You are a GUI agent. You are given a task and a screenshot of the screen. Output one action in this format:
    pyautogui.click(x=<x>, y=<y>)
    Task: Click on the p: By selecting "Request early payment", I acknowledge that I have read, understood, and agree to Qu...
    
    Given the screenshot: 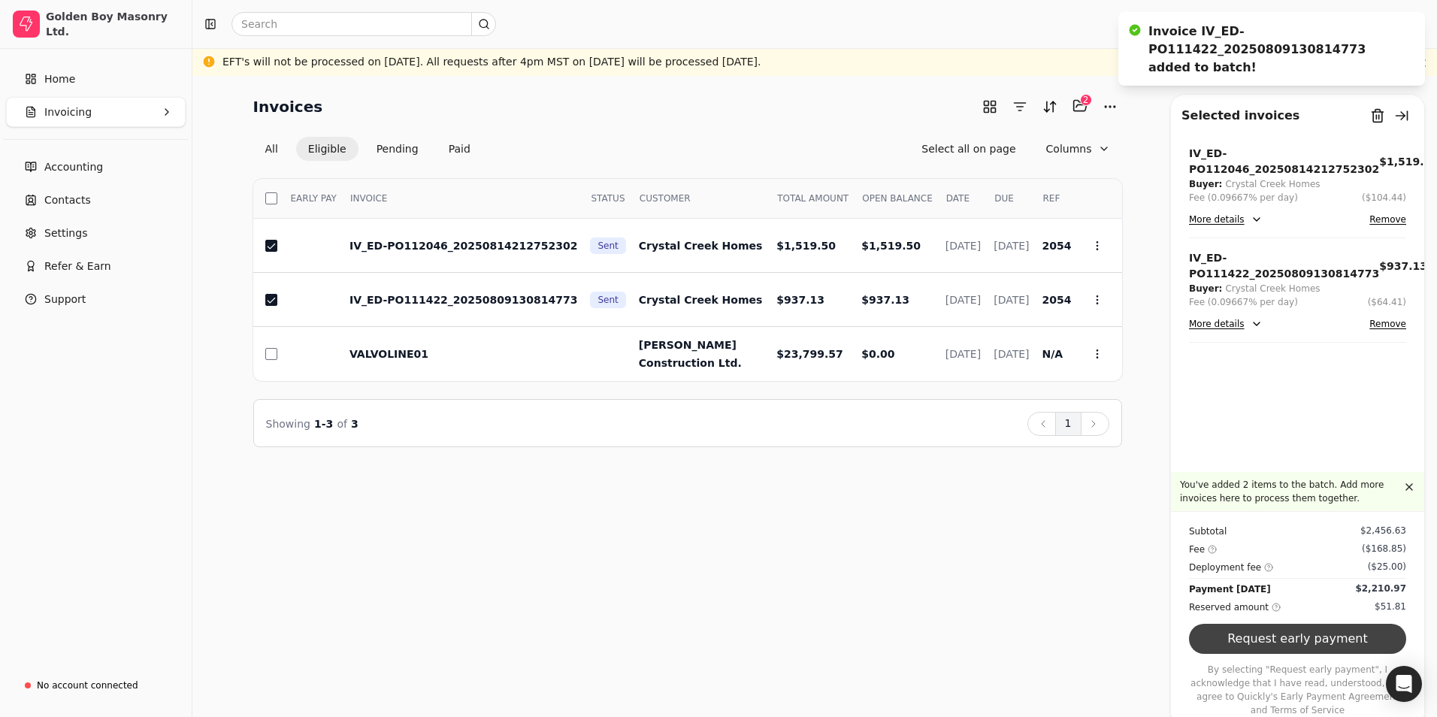 What is the action you would take?
    pyautogui.click(x=1297, y=690)
    